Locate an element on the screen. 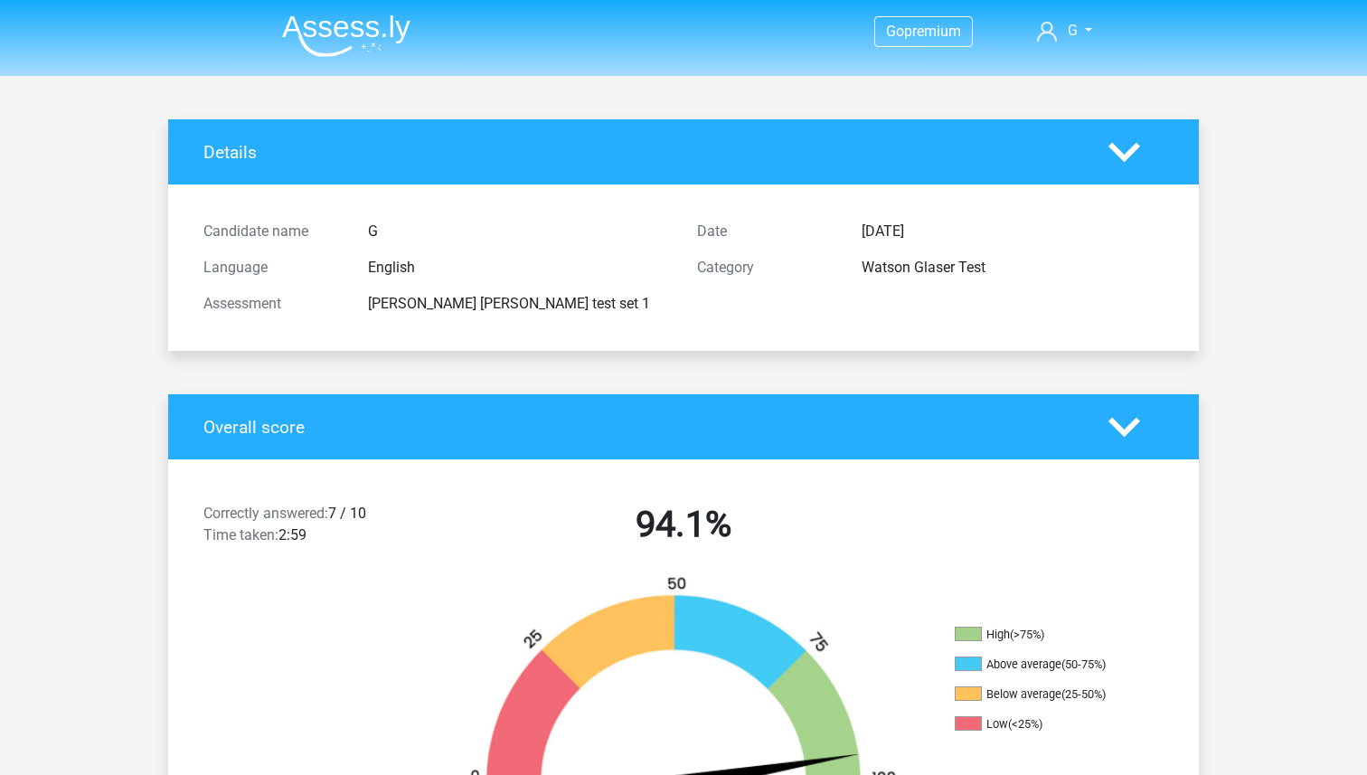 The height and width of the screenshot is (775, 1367). div: 7 / 10 2:59 is located at coordinates (313, 528).